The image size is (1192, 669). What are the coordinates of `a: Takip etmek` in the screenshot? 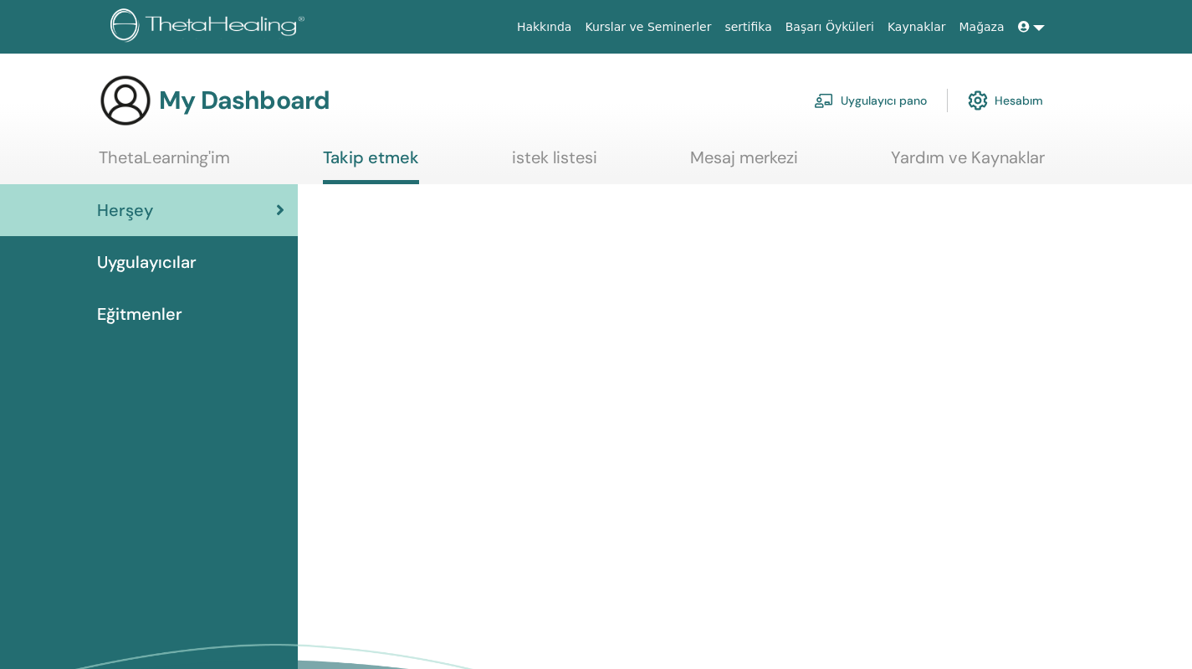 It's located at (371, 166).